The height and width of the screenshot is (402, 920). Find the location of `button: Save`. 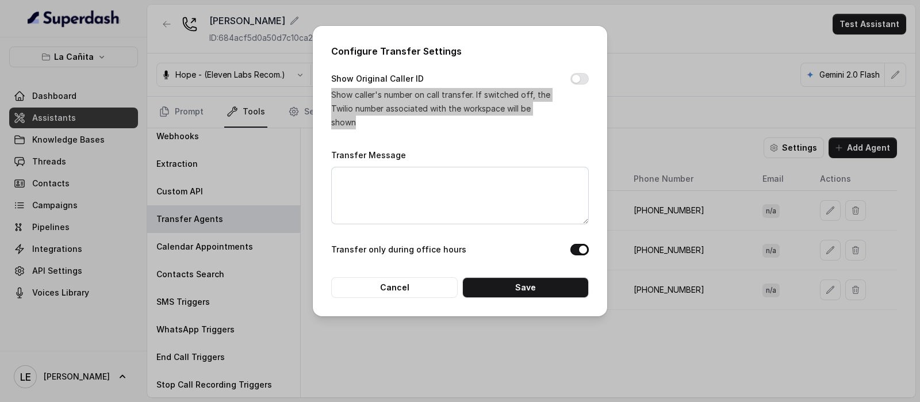

button: Save is located at coordinates (525, 287).